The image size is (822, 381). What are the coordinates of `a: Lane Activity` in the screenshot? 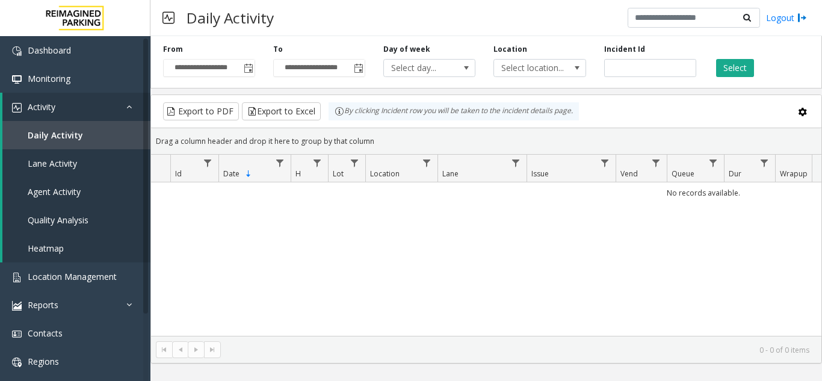 It's located at (76, 163).